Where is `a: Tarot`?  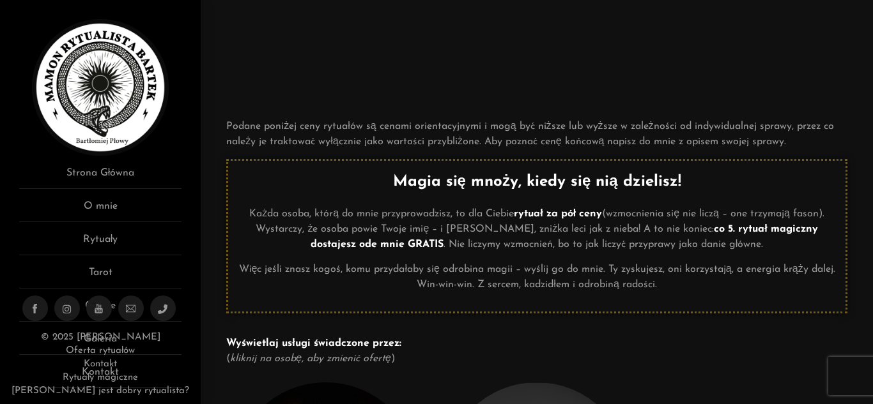
a: Tarot is located at coordinates (100, 277).